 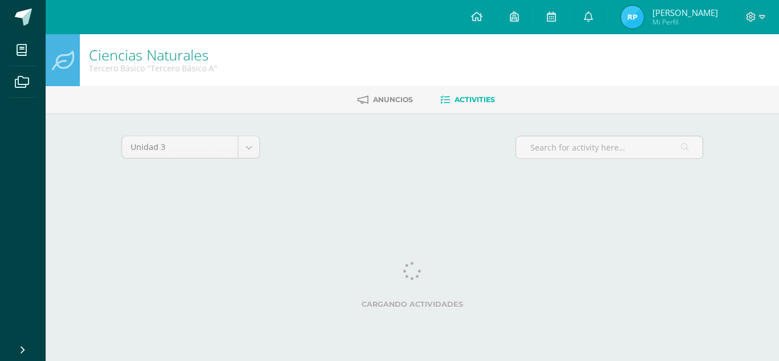 What do you see at coordinates (393, 99) in the screenshot?
I see `span: Anuncios` at bounding box center [393, 99].